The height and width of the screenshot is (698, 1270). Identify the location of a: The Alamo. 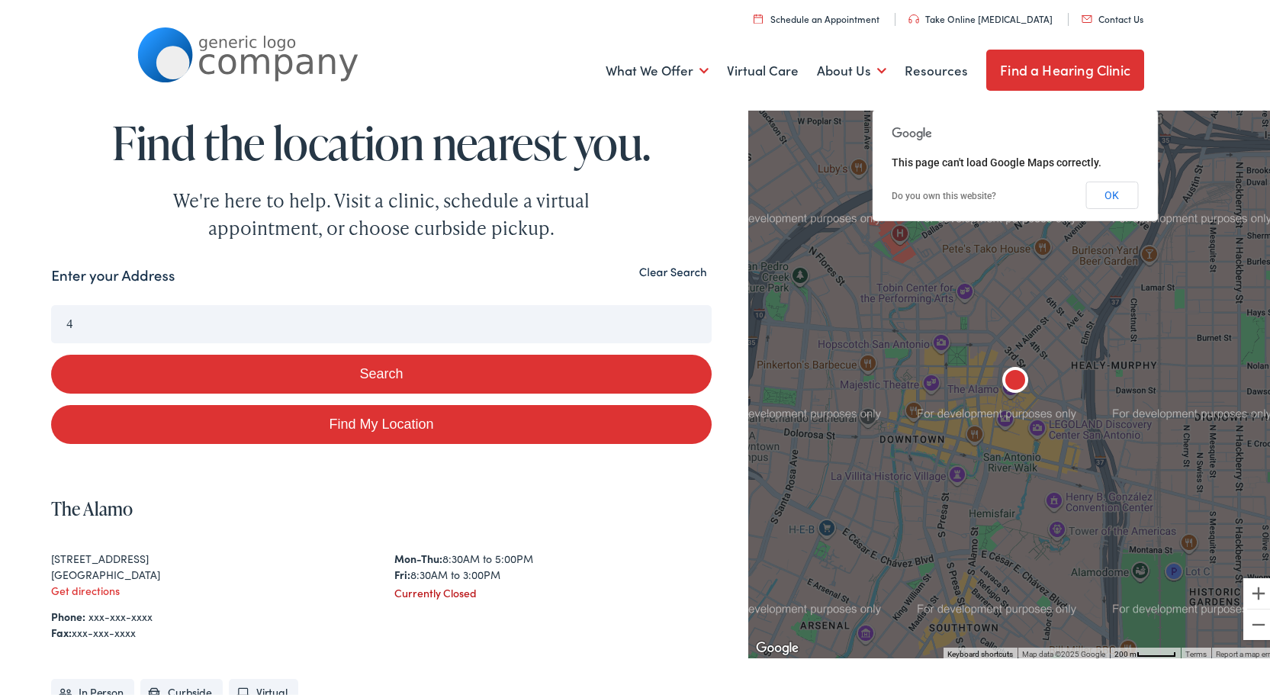
(92, 505).